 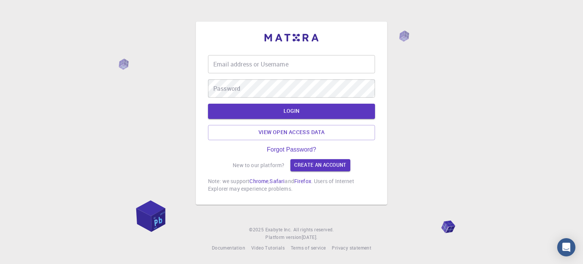 What do you see at coordinates (277, 181) in the screenshot?
I see `a: Safari` at bounding box center [277, 181].